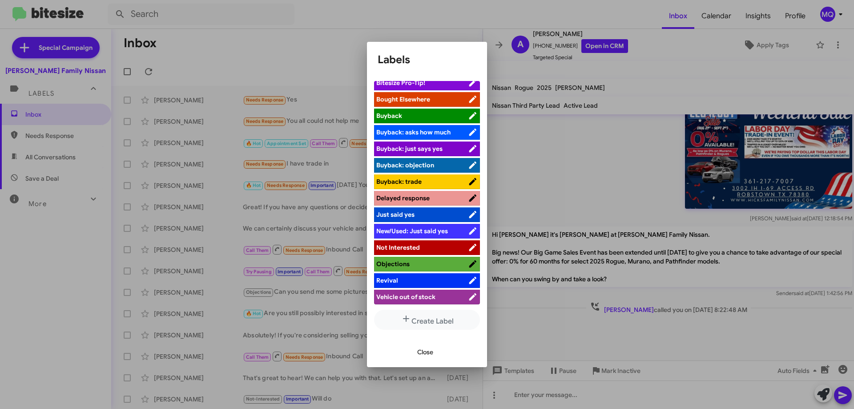 The height and width of the screenshot is (409, 854). Describe the element at coordinates (401, 83) in the screenshot. I see `span: Bitesize Pro-Tip!` at that location.